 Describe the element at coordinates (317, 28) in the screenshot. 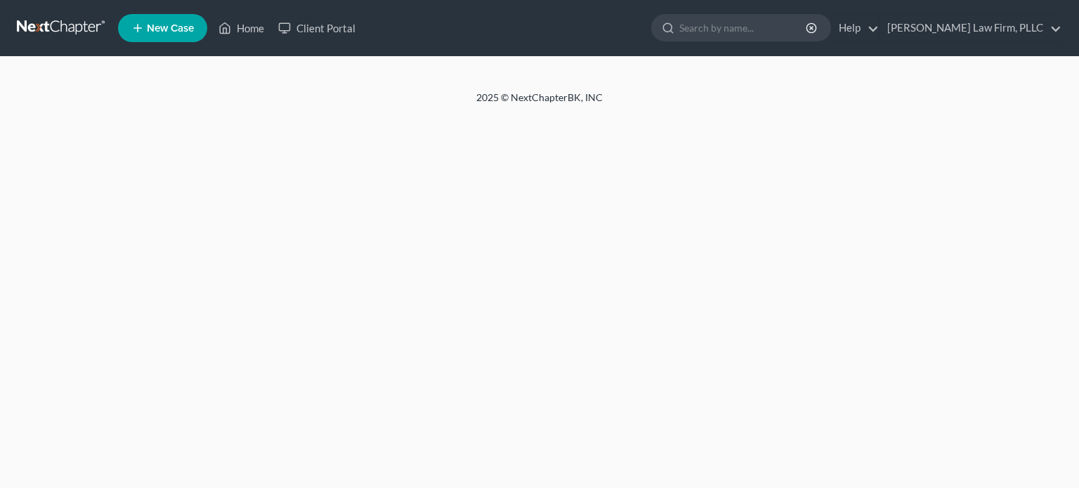

I see `a: Client Portal` at that location.